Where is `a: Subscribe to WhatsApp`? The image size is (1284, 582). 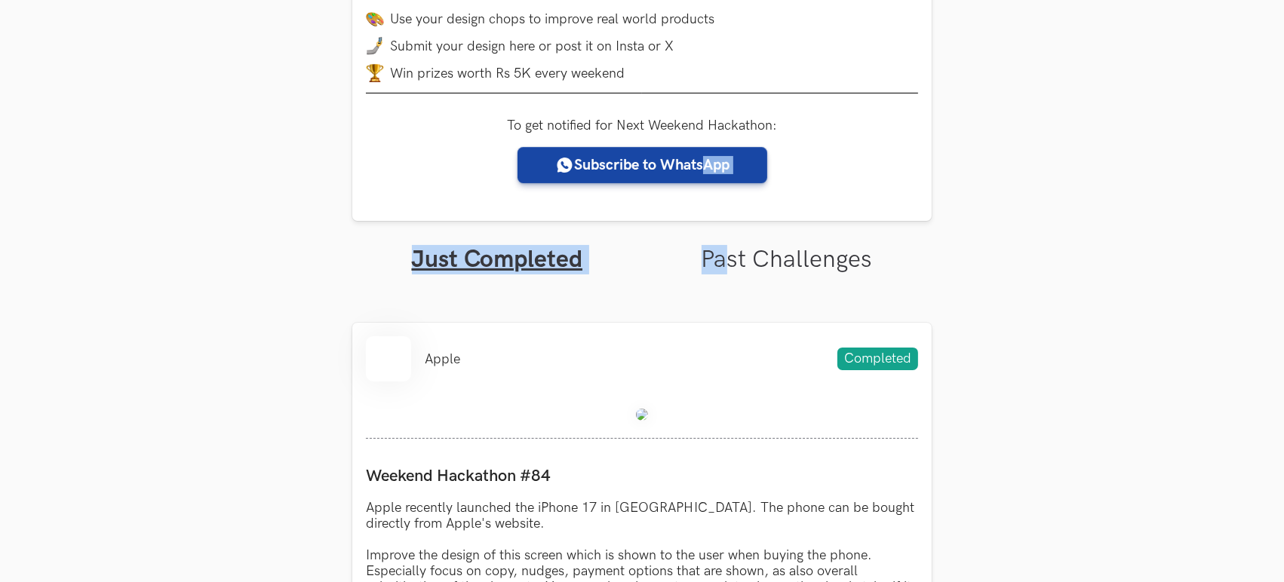 a: Subscribe to WhatsApp is located at coordinates (642, 165).